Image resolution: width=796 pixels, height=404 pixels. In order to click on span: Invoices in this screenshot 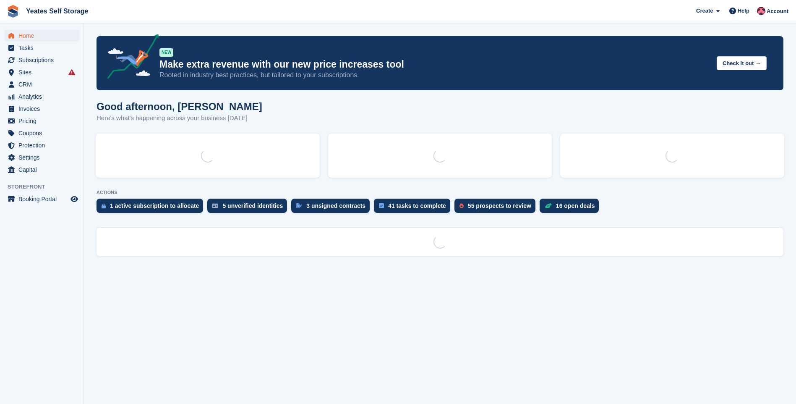, I will do `click(44, 109)`.